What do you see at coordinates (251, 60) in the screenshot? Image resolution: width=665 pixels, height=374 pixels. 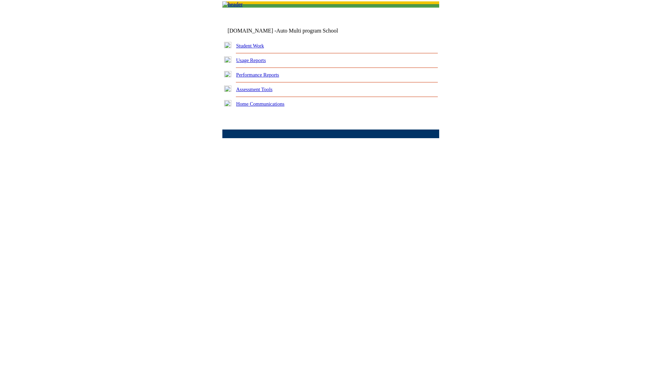 I see `a: Usage Reports` at bounding box center [251, 60].